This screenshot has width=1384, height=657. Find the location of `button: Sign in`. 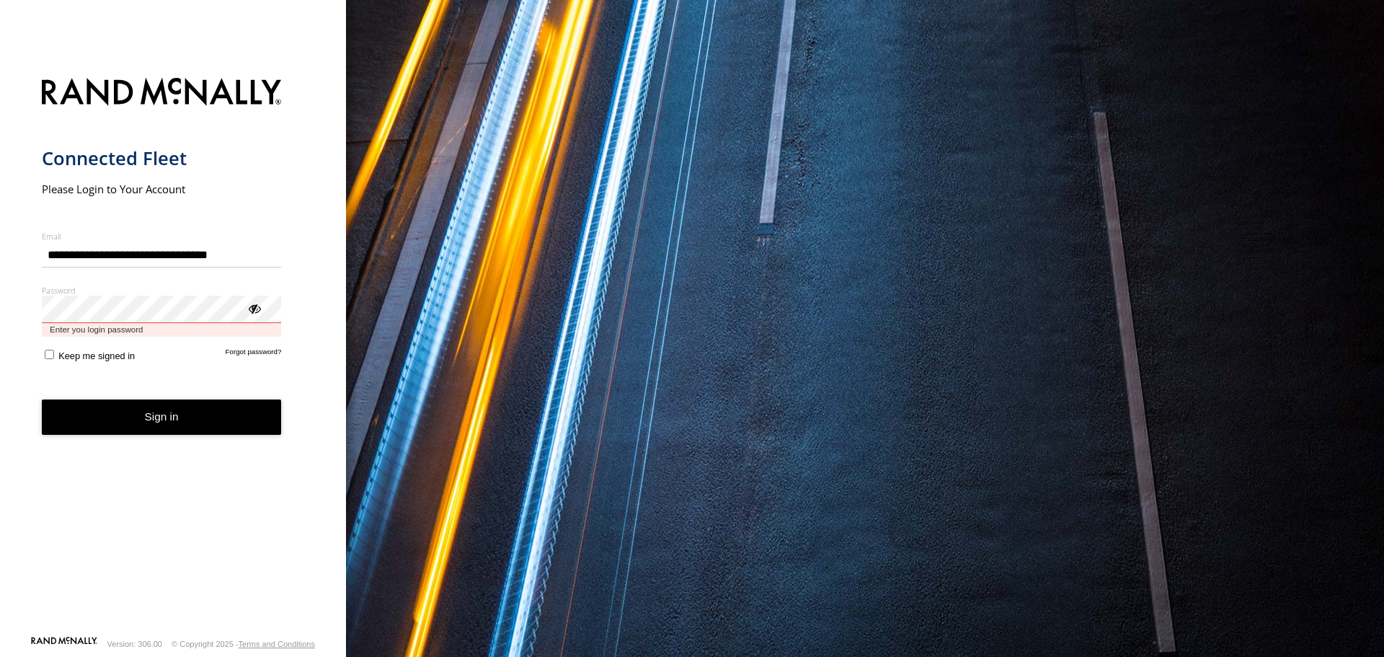

button: Sign in is located at coordinates (162, 417).